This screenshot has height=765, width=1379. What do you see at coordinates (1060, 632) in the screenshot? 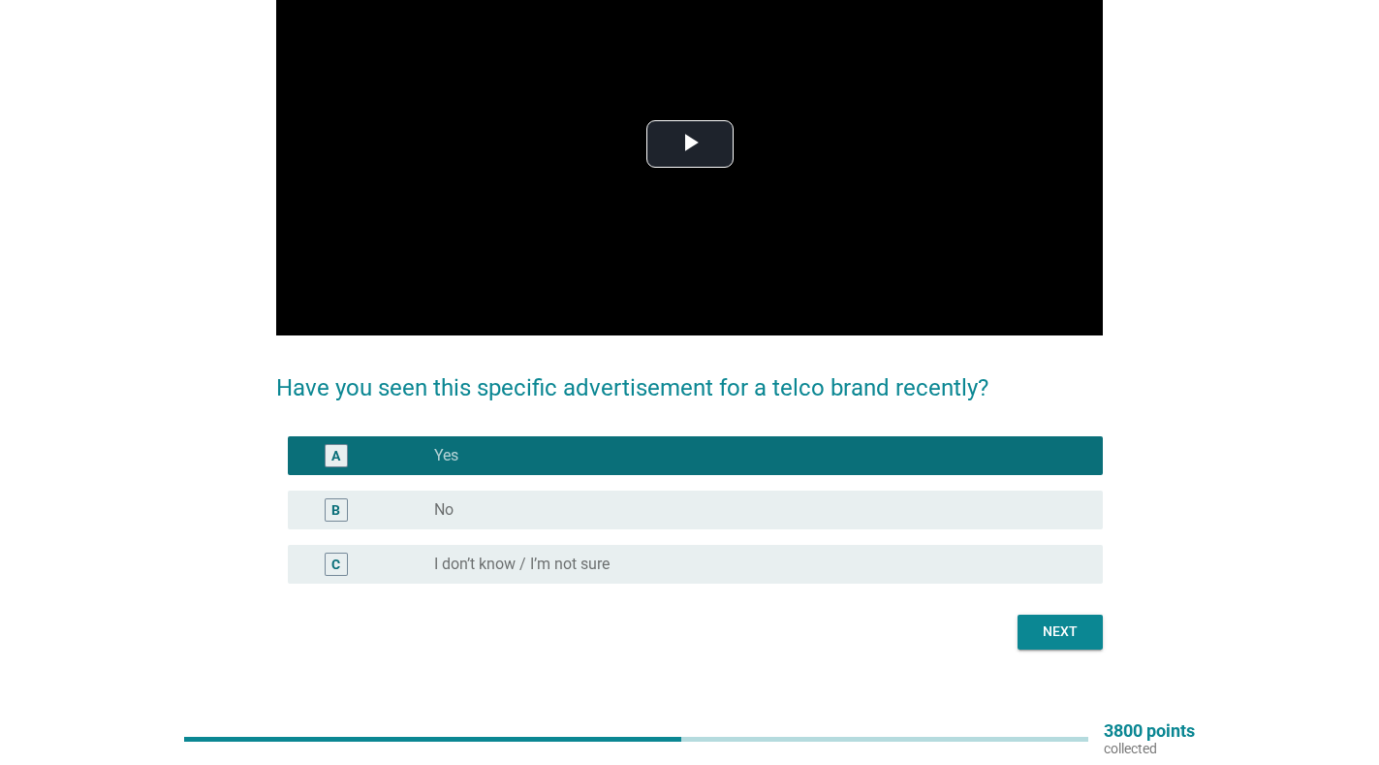
I see `button: Next` at bounding box center [1060, 632].